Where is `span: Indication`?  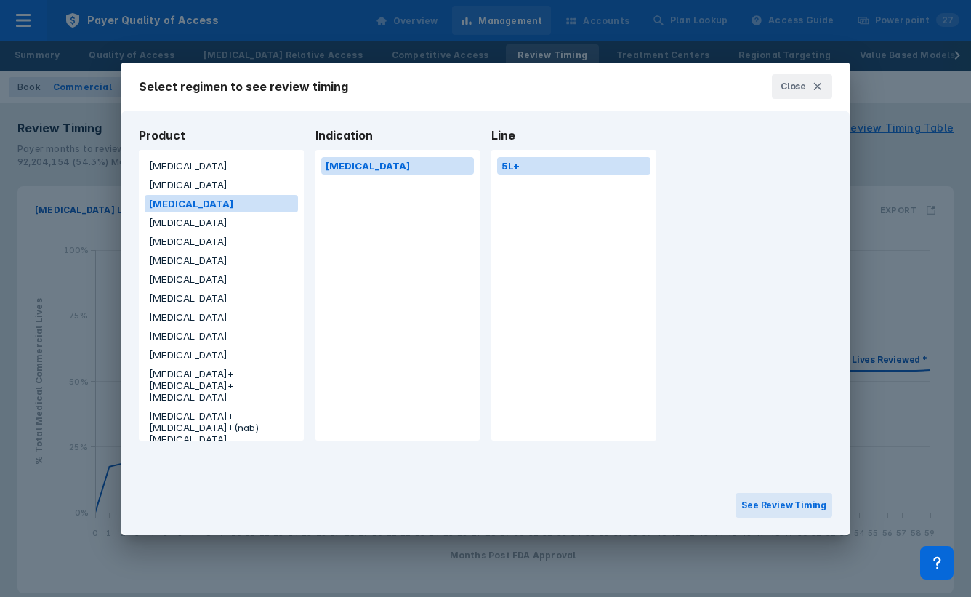 span: Indication is located at coordinates (398, 135).